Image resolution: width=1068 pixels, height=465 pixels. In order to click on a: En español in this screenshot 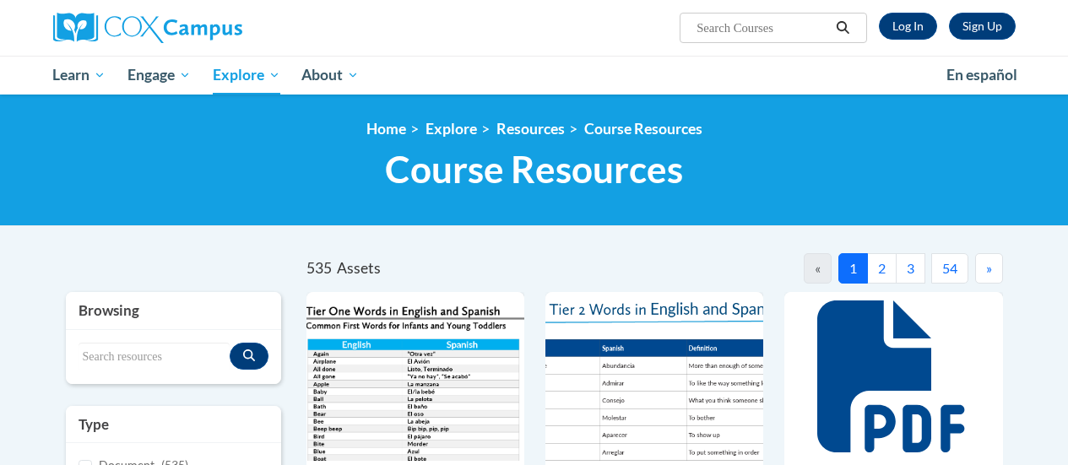, I will do `click(982, 75)`.